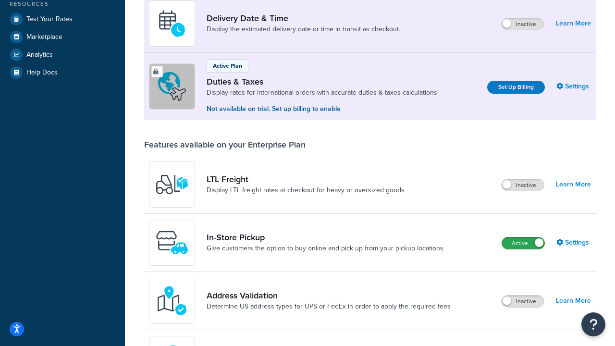  What do you see at coordinates (62, 37) in the screenshot?
I see `li: Marketplace` at bounding box center [62, 37].